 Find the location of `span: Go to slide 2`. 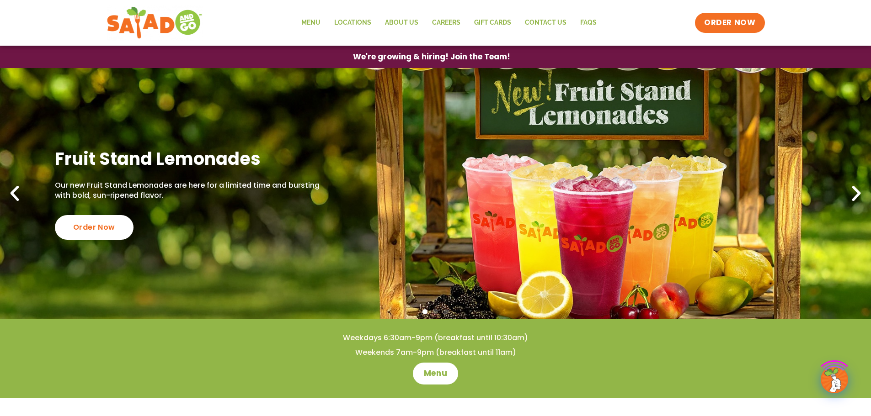

span: Go to slide 2 is located at coordinates (435, 312).